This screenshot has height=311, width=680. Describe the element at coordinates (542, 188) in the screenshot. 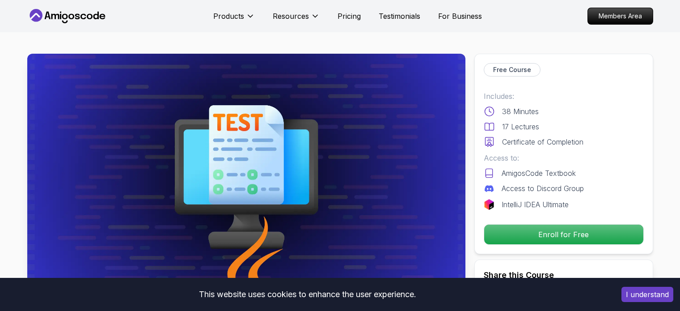

I see `p: Access to Discord Group` at that location.